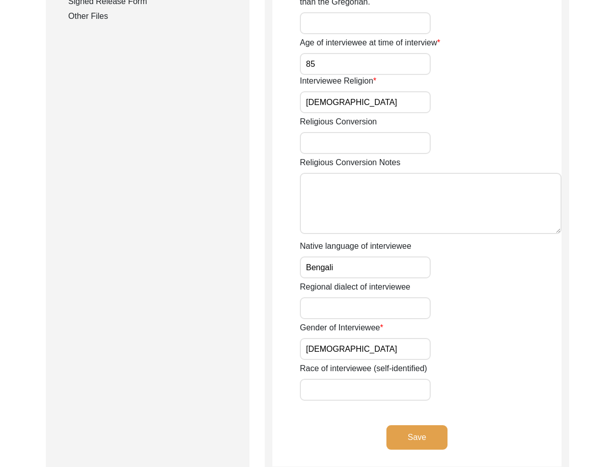  I want to click on label: Interviewee Religion, so click(338, 81).